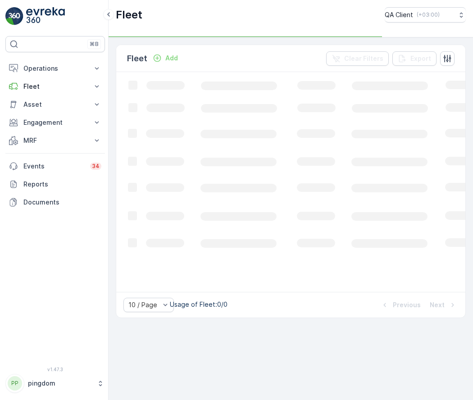 The image size is (473, 400). I want to click on span: v 1.47.3, so click(55, 370).